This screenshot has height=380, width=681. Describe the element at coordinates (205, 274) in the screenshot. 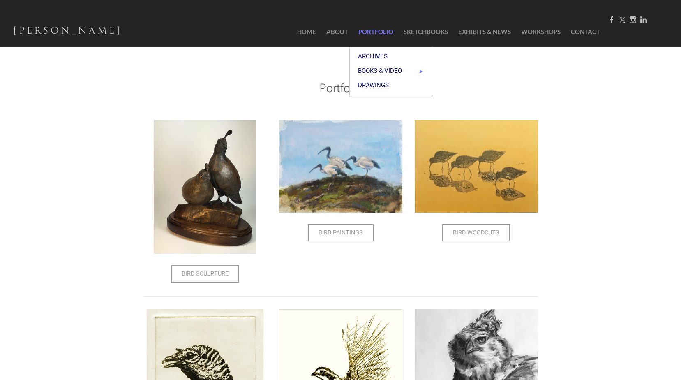

I see `a: Bird Sculpture` at that location.